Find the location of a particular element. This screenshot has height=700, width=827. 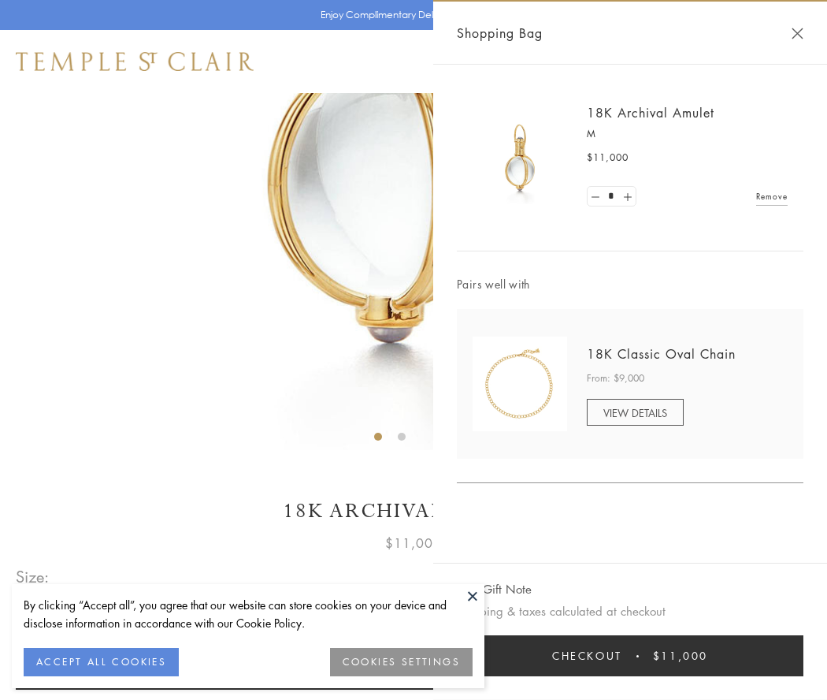

span: Size: is located at coordinates (33, 576).